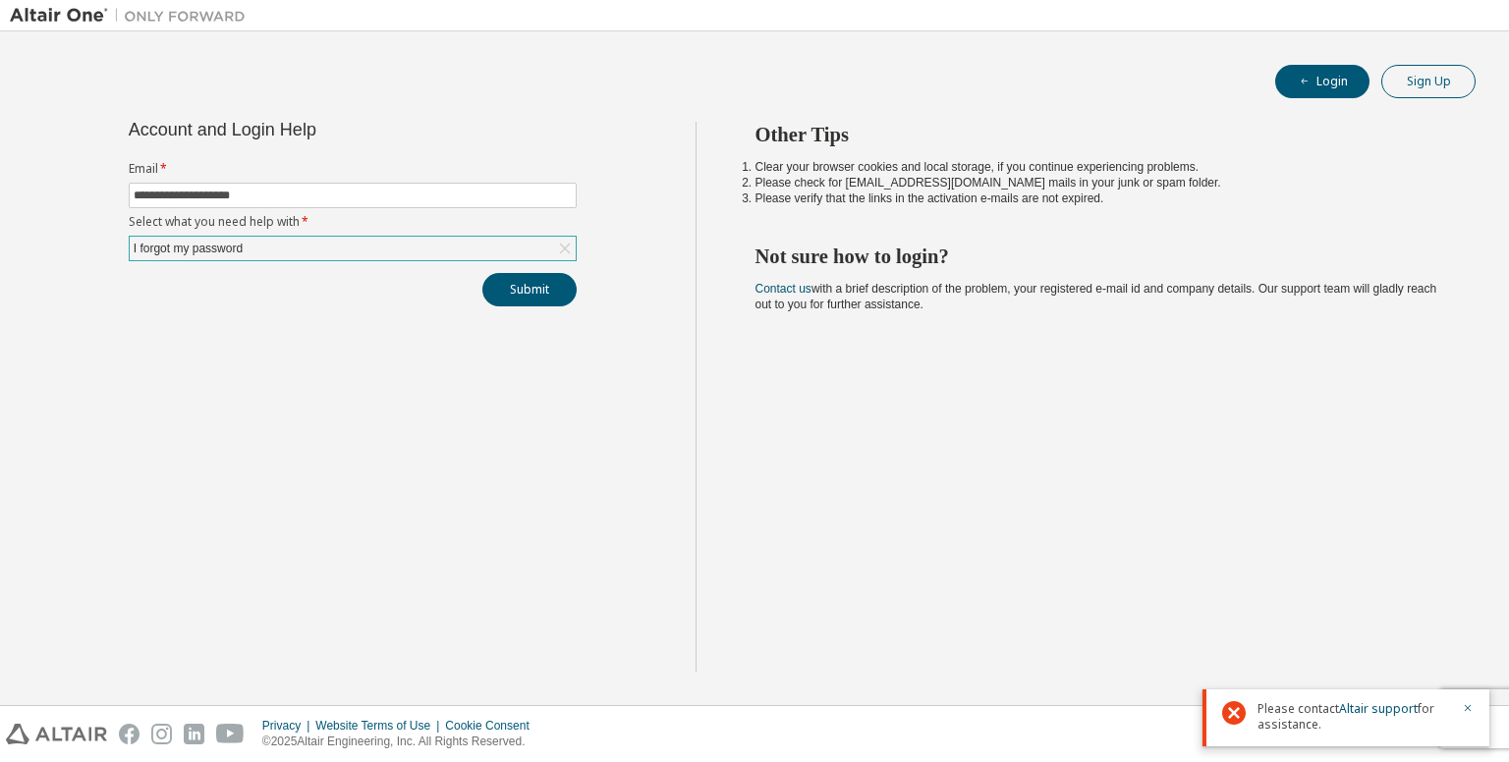 The image size is (1509, 762). What do you see at coordinates (161, 734) in the screenshot?
I see `img: instagram.svg` at bounding box center [161, 734].